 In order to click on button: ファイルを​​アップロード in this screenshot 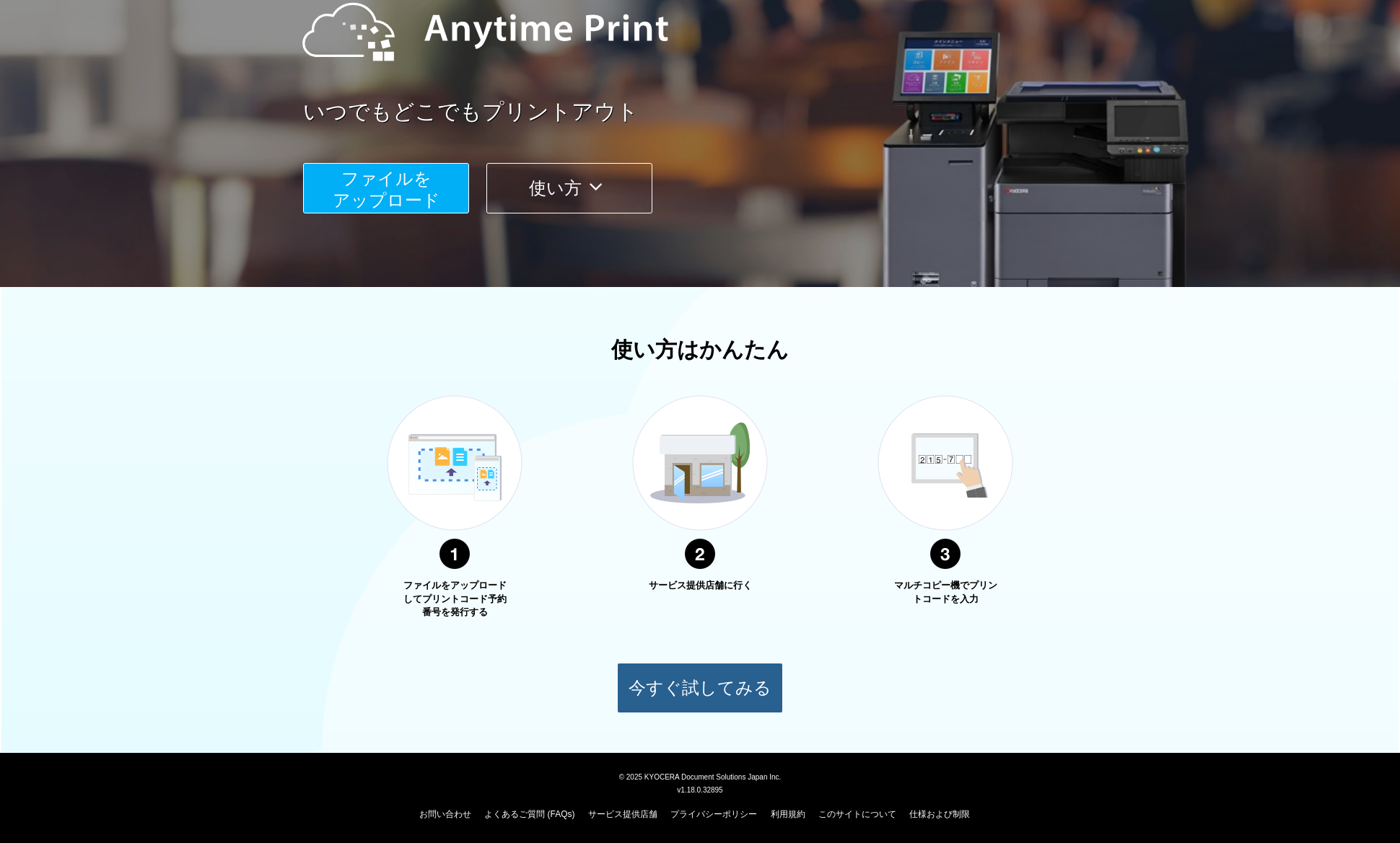, I will do `click(386, 188)`.